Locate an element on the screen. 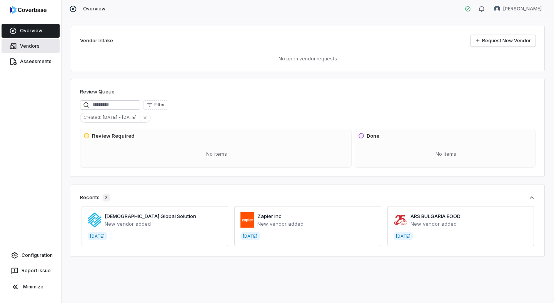  h3: Done is located at coordinates (373, 136).